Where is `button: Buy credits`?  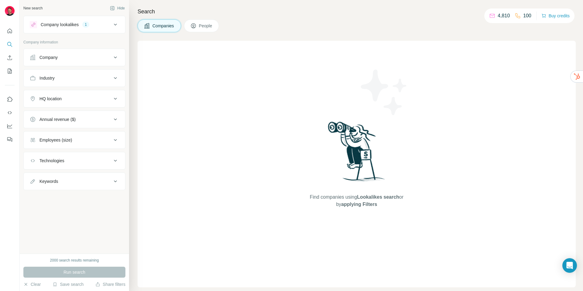 button: Buy credits is located at coordinates (555, 16).